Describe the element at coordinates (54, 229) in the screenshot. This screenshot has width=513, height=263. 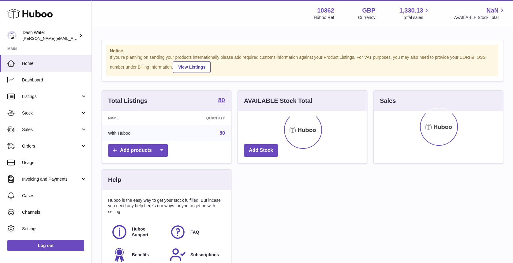
I see `span: Settings` at that location.